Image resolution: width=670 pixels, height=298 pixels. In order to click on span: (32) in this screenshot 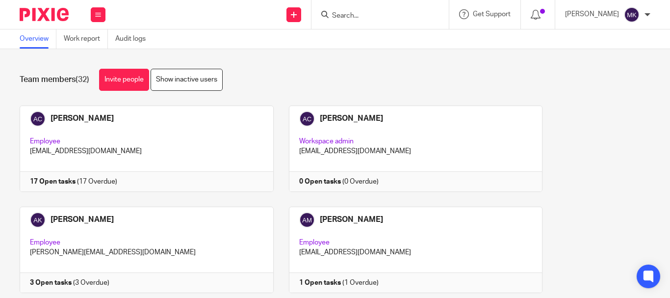, I will do `click(82, 79)`.